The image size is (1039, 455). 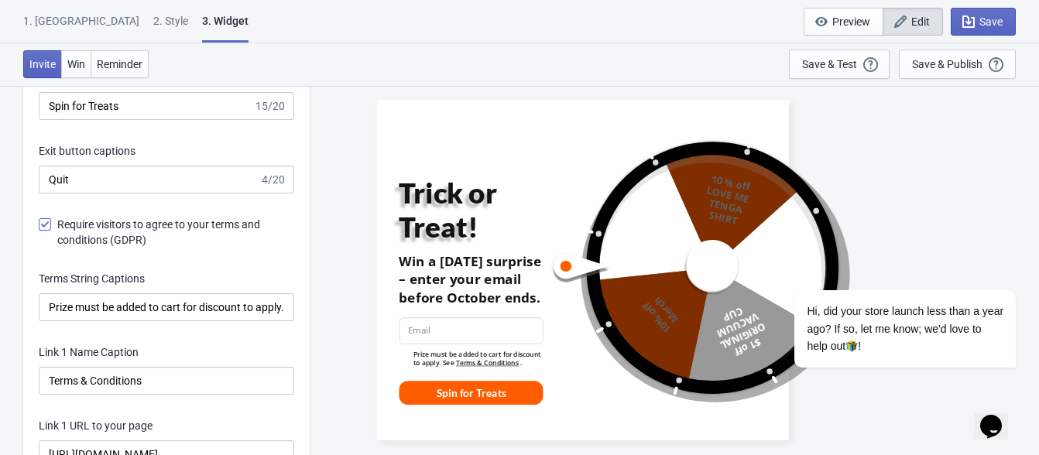 What do you see at coordinates (947, 64) in the screenshot?
I see `div: Save & Publish` at bounding box center [947, 64].